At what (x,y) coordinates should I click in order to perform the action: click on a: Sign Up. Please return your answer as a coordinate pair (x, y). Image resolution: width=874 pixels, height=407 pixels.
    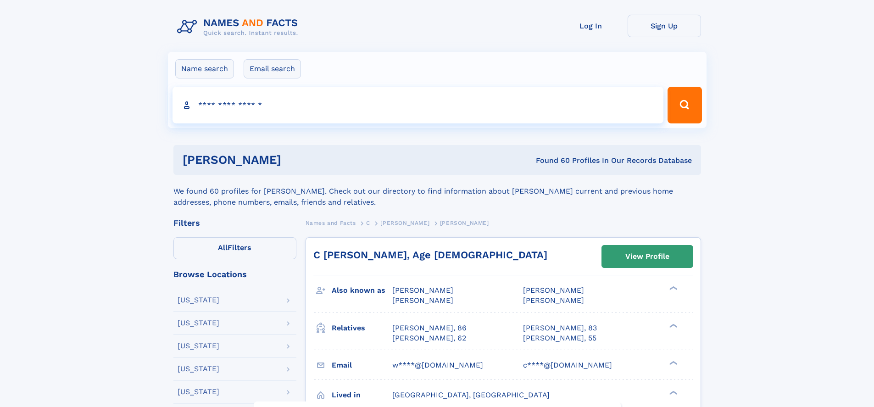
    Looking at the image, I should click on (665, 26).